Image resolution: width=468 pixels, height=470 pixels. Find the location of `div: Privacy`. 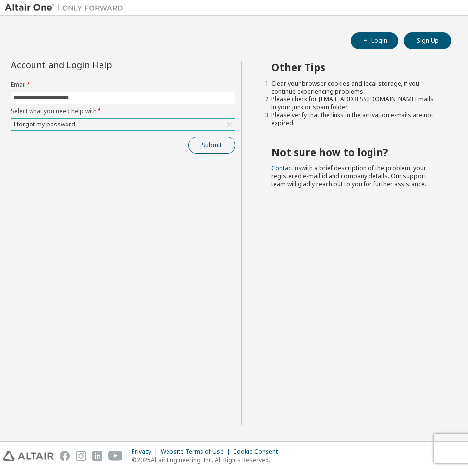

div: Privacy is located at coordinates (146, 452).